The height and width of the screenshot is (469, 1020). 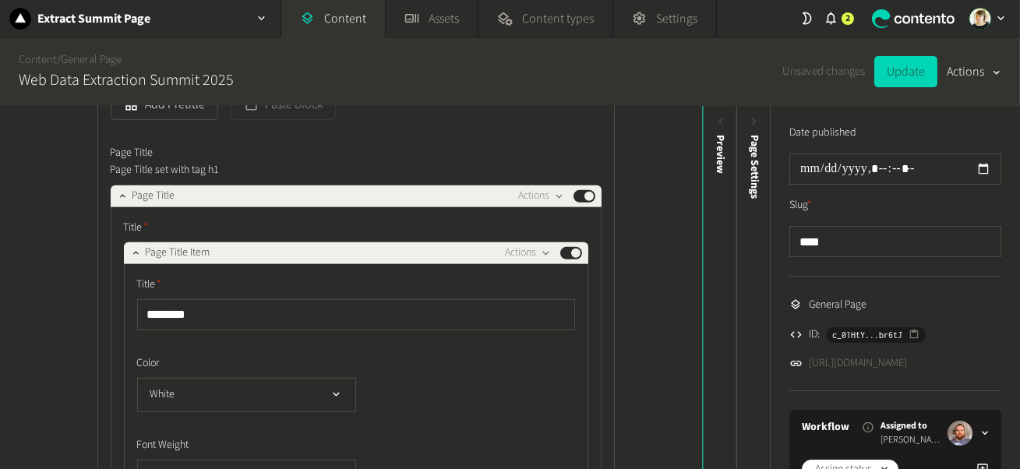 I want to click on p: Page Title set with tag h1, so click(x=288, y=170).